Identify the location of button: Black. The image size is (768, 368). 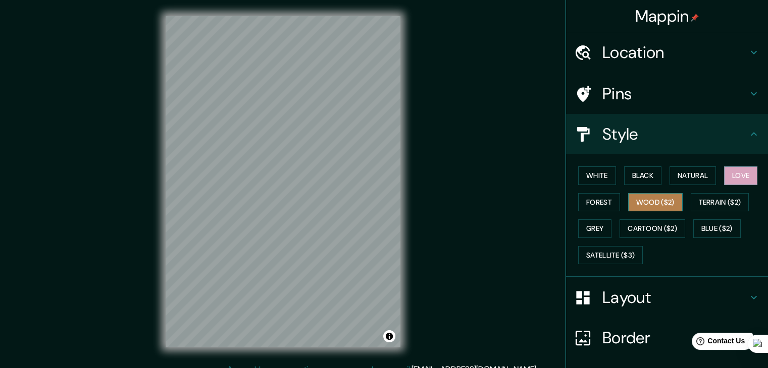
(642, 176).